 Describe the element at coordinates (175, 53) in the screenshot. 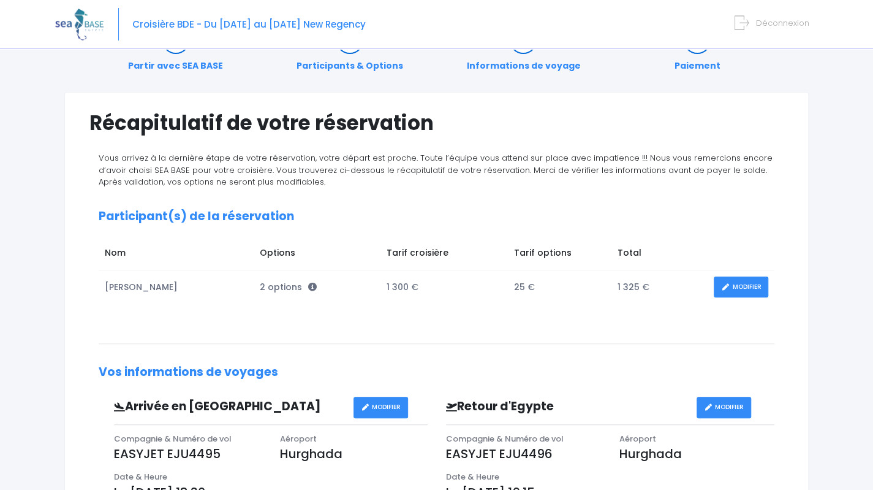

I see `a: Partir avec SEA BASE` at that location.